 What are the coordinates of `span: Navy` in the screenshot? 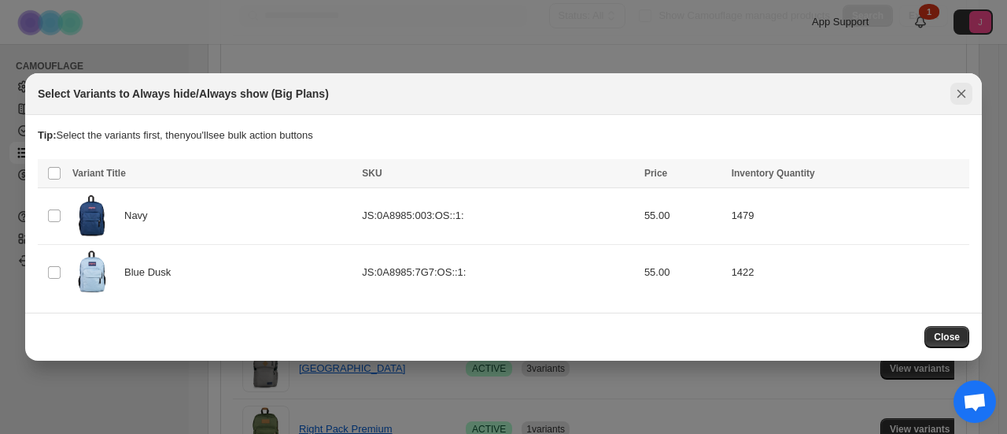 It's located at (140, 216).